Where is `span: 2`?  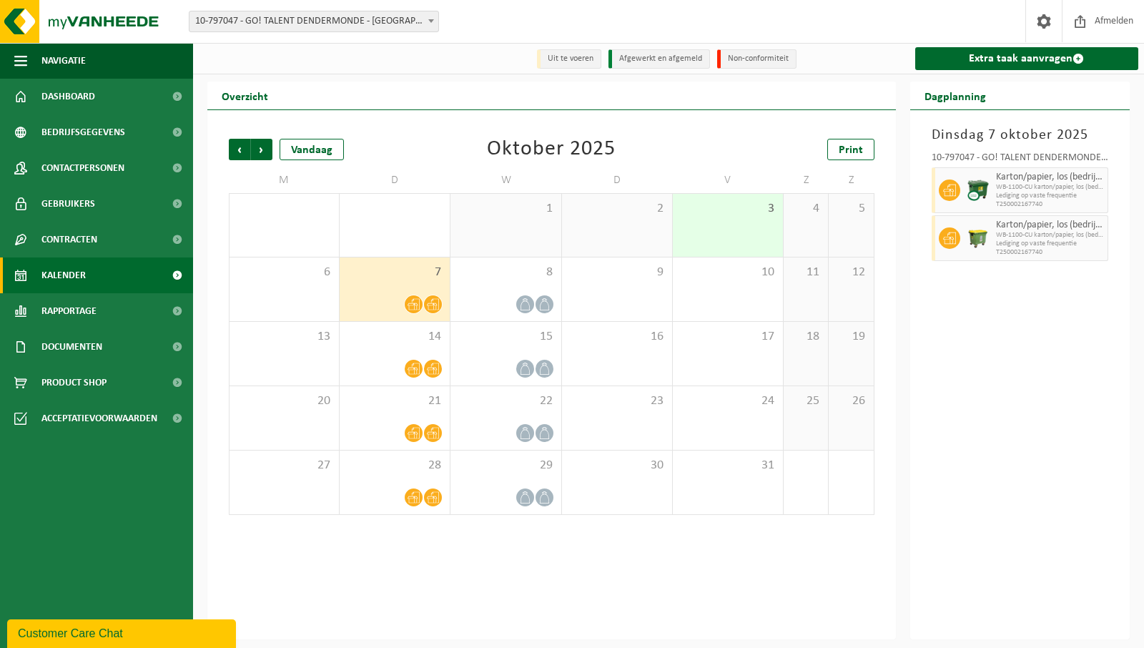
span: 2 is located at coordinates (617, 209).